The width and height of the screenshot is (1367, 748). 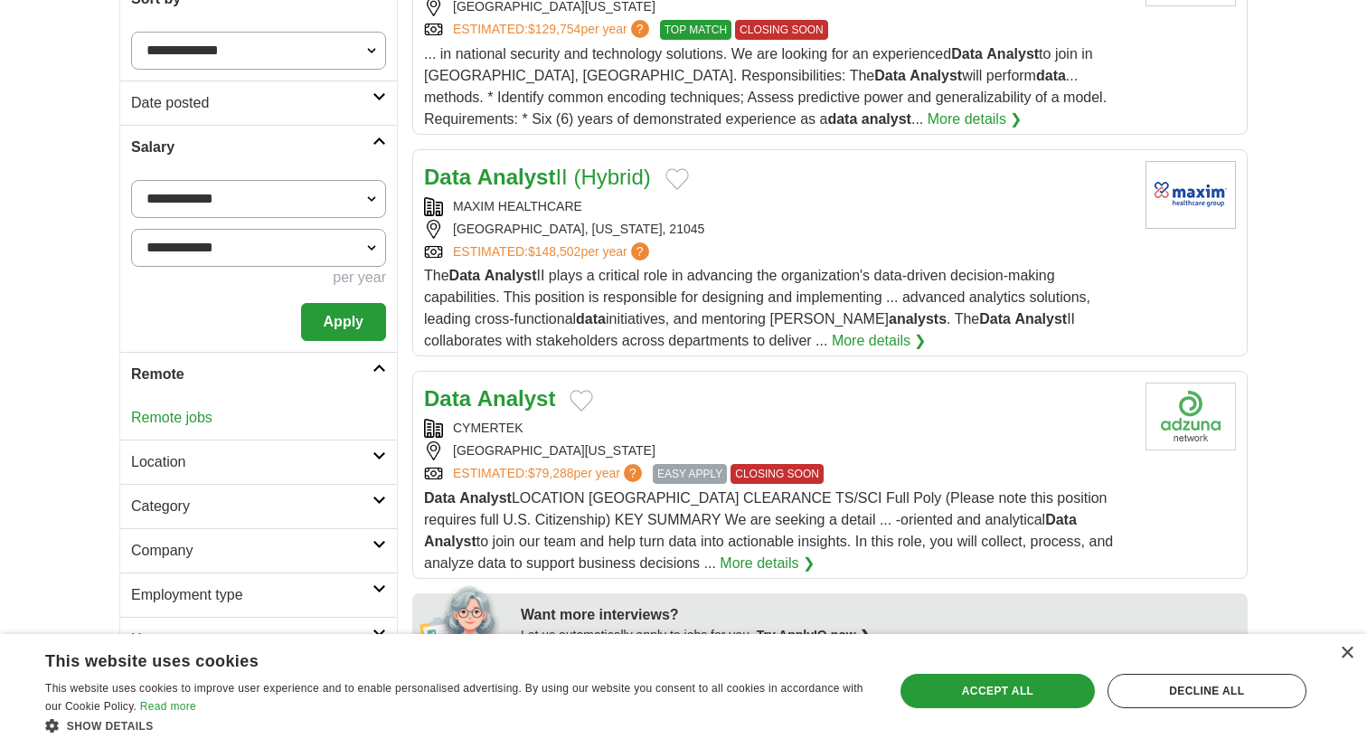 I want to click on h2: Remote, so click(x=251, y=374).